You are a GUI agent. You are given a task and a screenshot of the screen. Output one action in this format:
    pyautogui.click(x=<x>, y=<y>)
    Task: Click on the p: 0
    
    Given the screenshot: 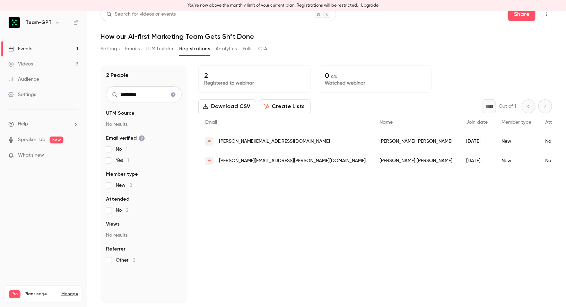 What is the action you would take?
    pyautogui.click(x=375, y=76)
    